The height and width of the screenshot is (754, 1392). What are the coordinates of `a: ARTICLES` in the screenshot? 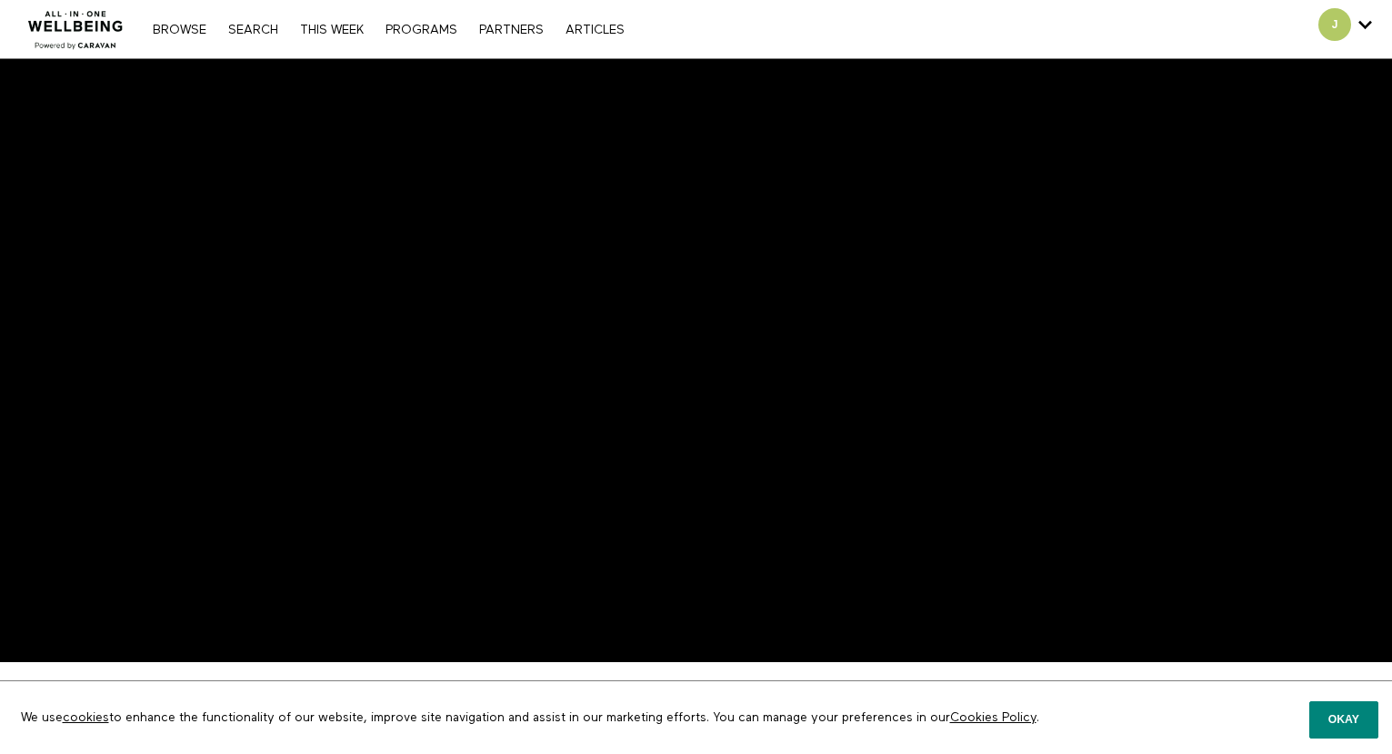 It's located at (595, 30).